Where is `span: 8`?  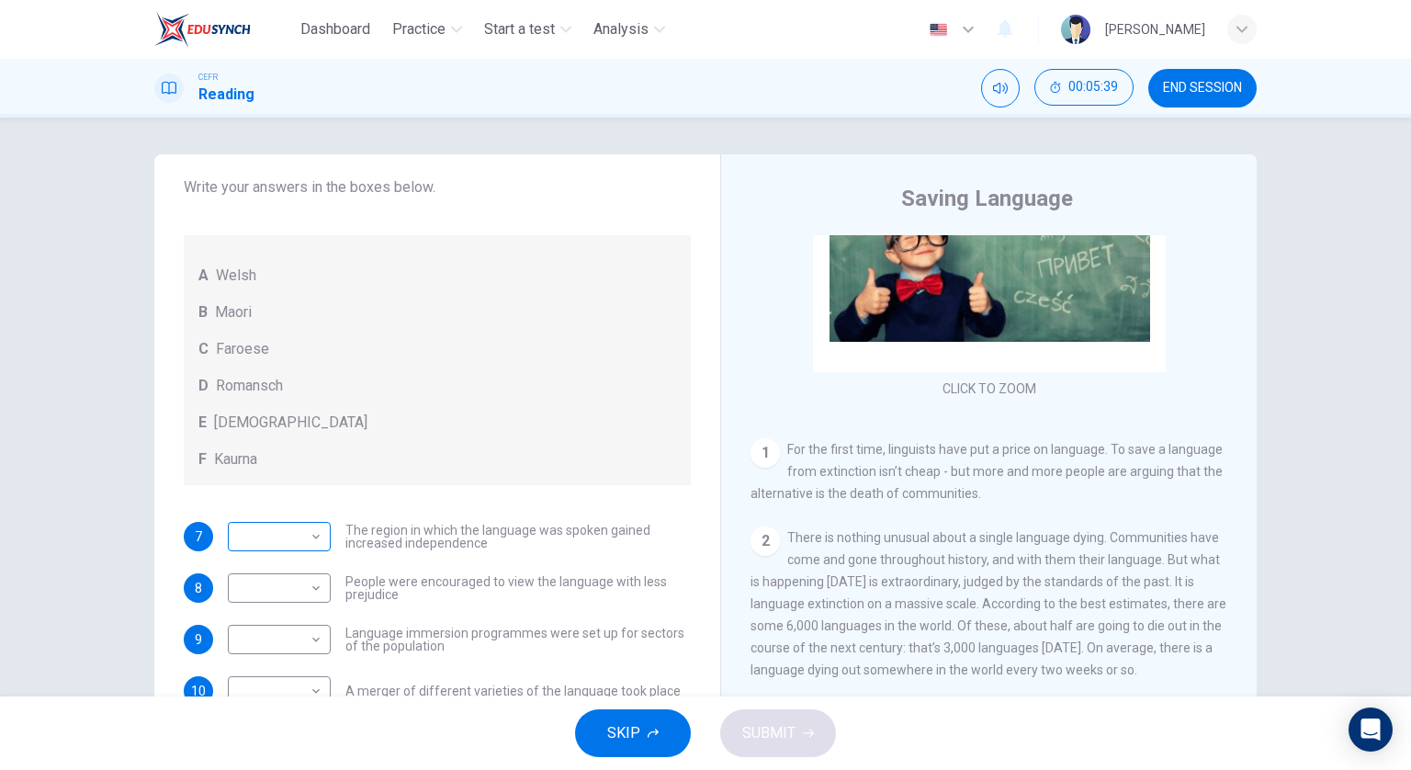 span: 8 is located at coordinates (198, 588).